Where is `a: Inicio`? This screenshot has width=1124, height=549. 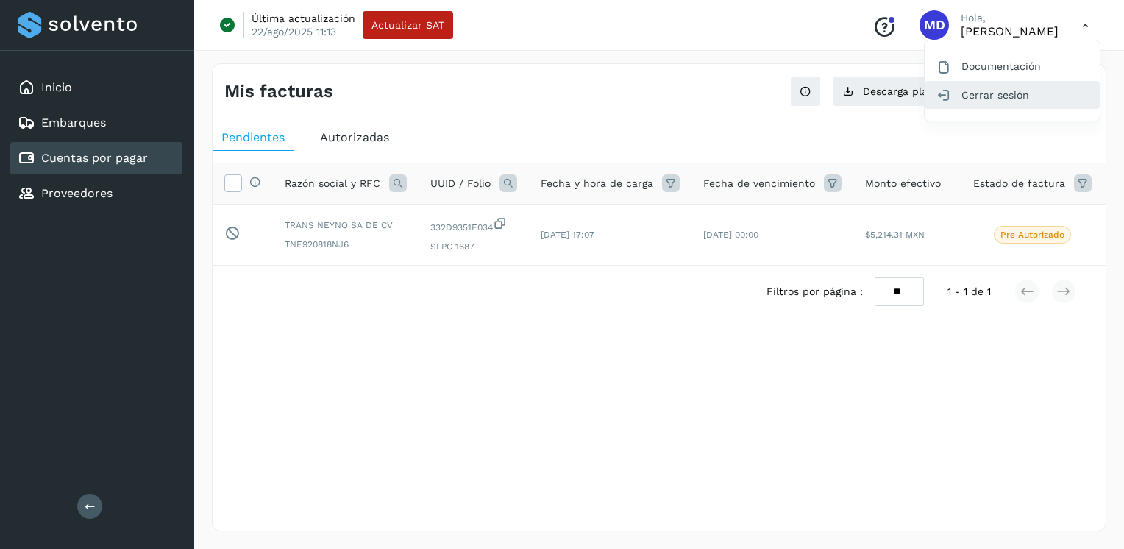 a: Inicio is located at coordinates (57, 87).